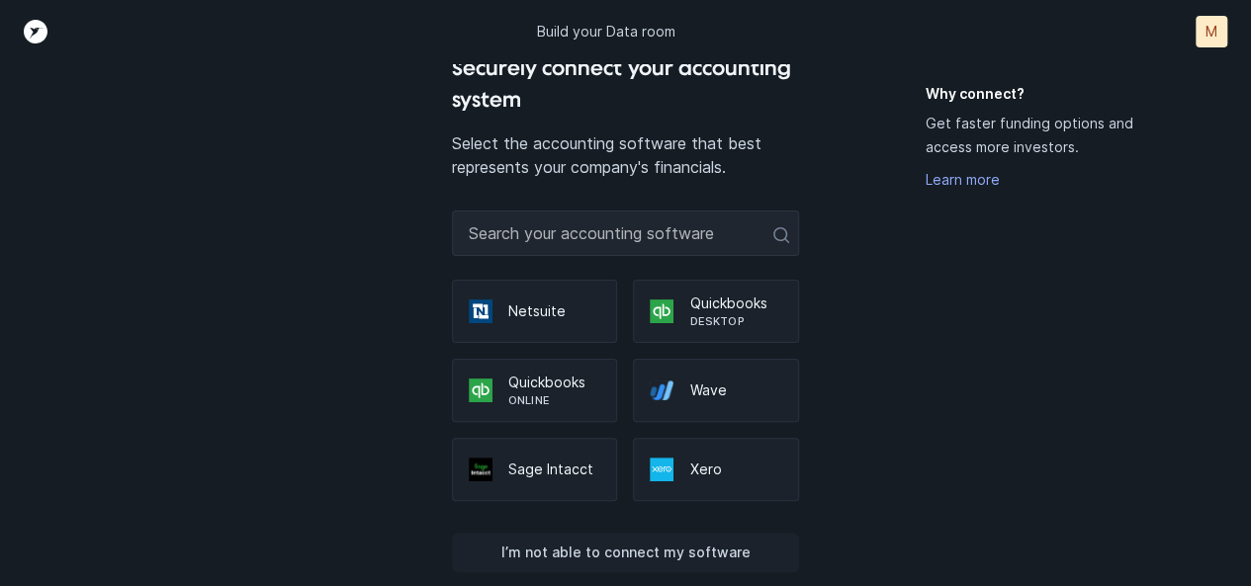  I want to click on h5: Why connect?, so click(1035, 94).